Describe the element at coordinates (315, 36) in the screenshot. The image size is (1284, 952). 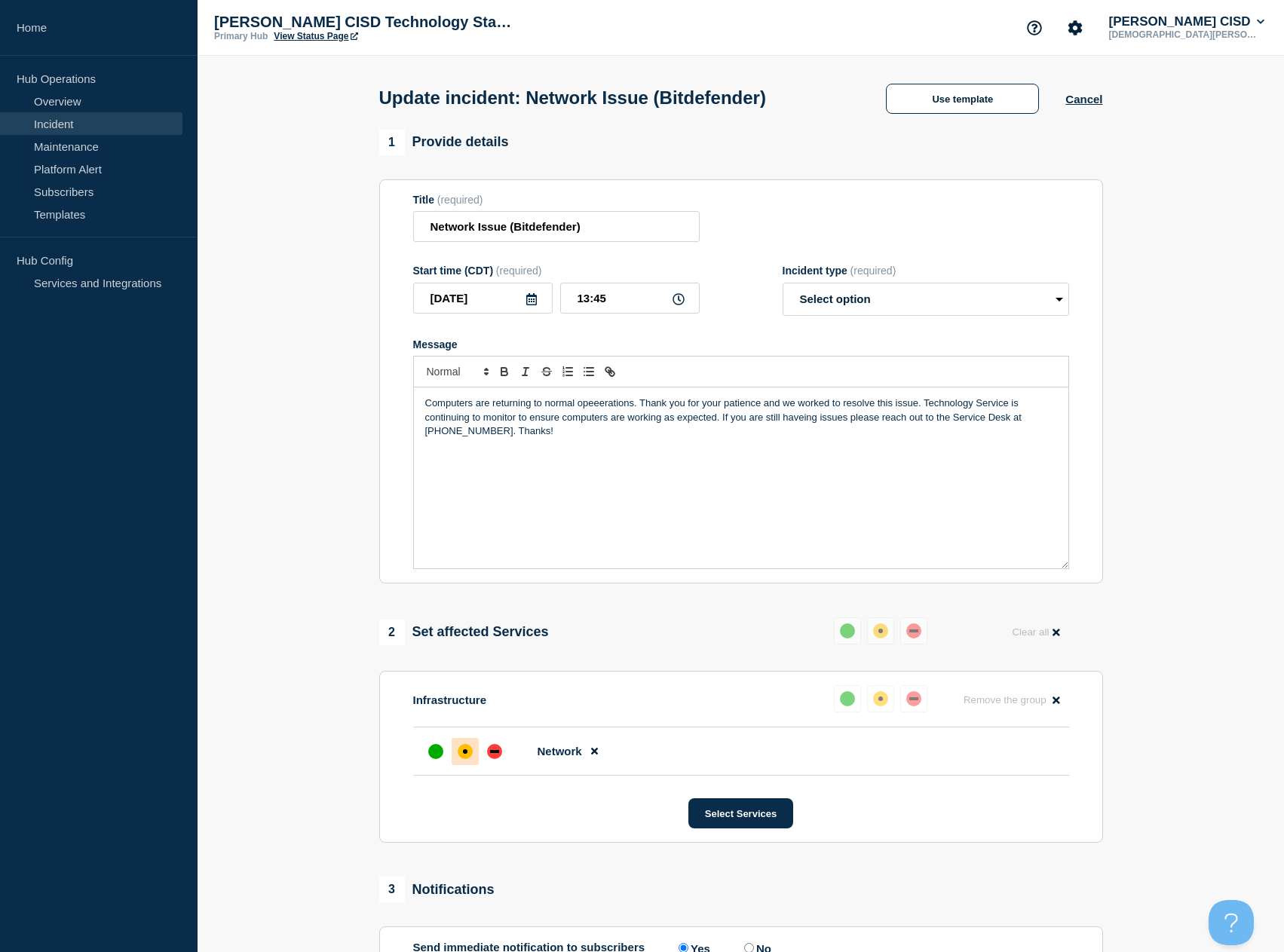
I see `a: View Status Page` at that location.